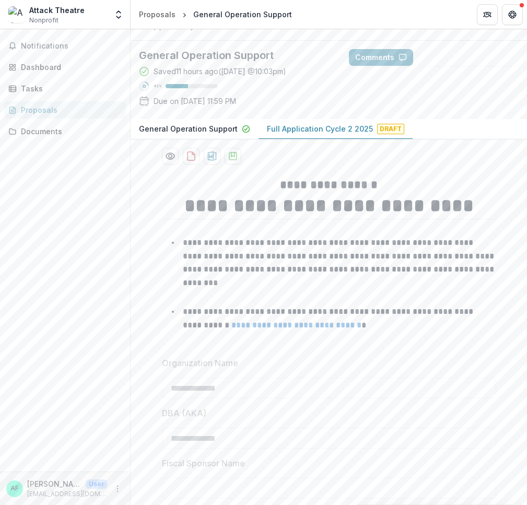 This screenshot has height=505, width=527. I want to click on span: Notifications, so click(71, 46).